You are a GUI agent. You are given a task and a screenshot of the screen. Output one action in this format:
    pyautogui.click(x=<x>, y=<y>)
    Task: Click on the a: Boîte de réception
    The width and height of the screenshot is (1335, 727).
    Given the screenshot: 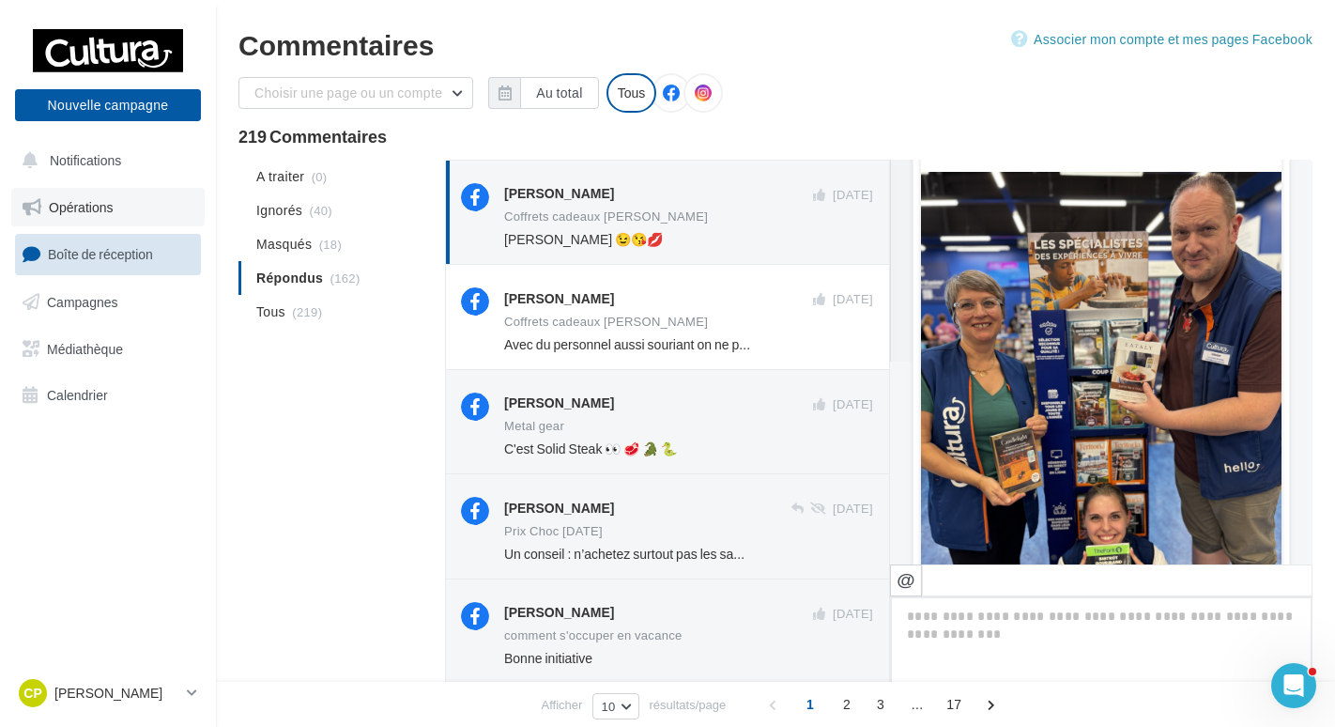 What is the action you would take?
    pyautogui.click(x=108, y=254)
    